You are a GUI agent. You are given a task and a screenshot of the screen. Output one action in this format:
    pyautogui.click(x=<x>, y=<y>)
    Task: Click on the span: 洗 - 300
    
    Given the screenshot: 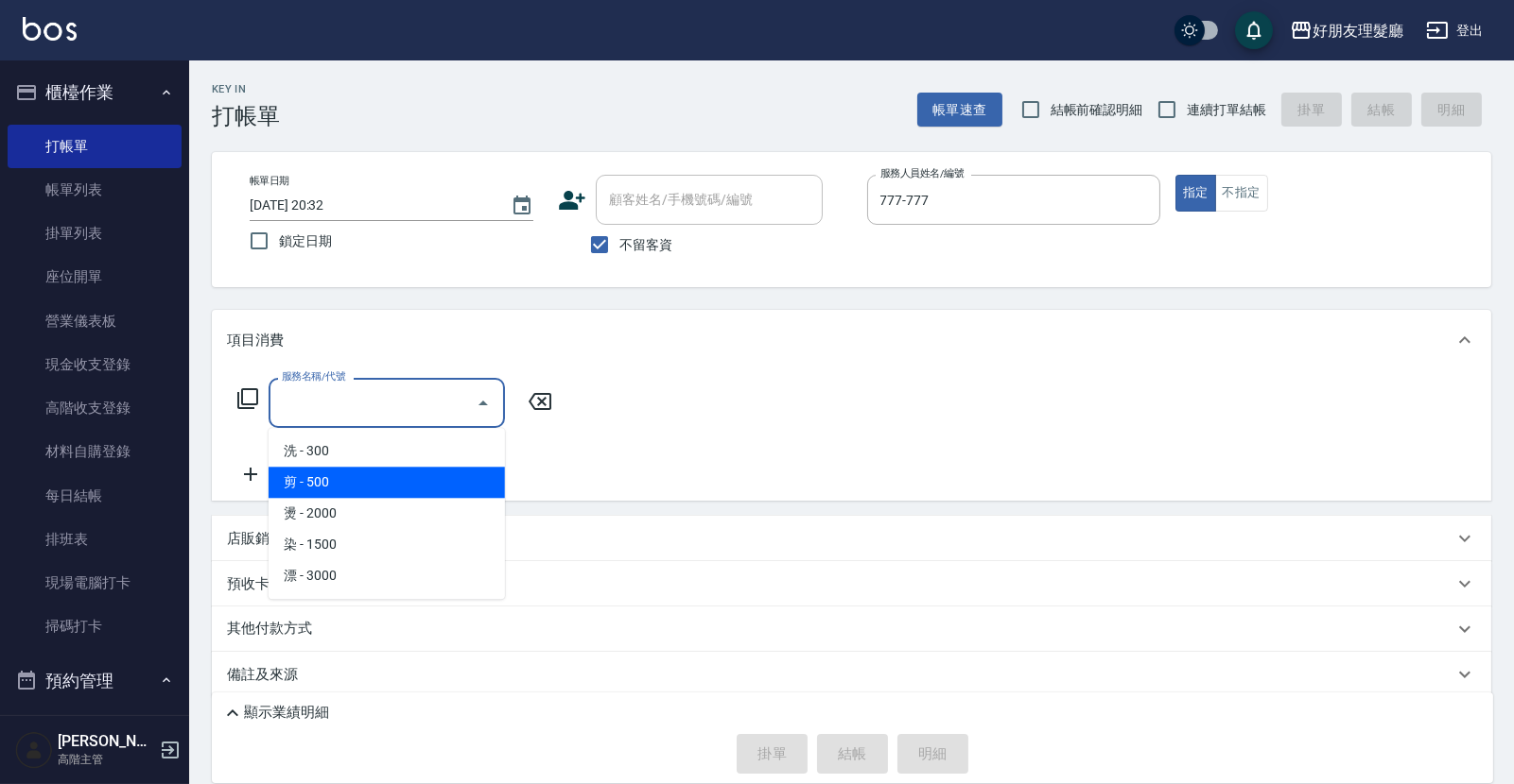 What is the action you would take?
    pyautogui.click(x=386, y=451)
    